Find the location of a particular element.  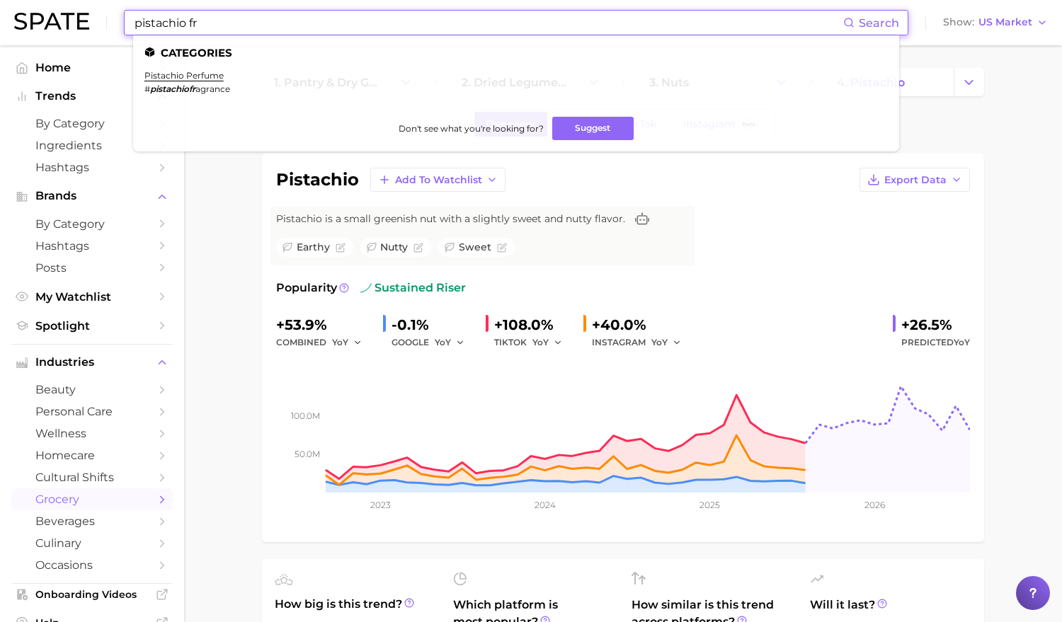

span: Brands is located at coordinates (92, 196).